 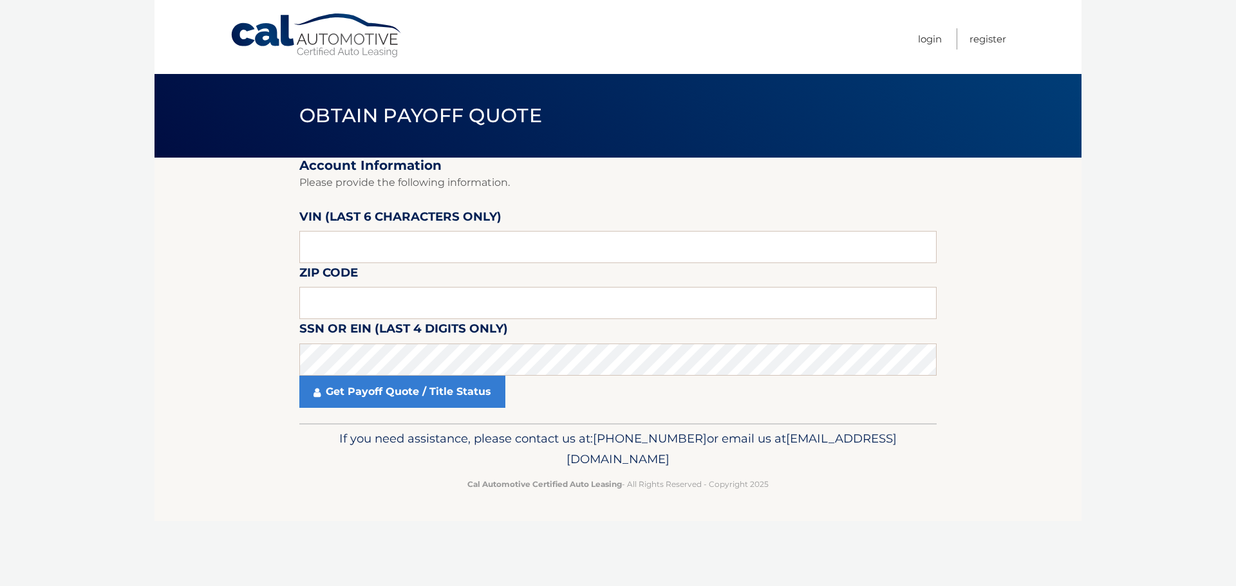 What do you see at coordinates (404, 331) in the screenshot?
I see `label: SSN or EIN (last 4 digits only)` at bounding box center [404, 331].